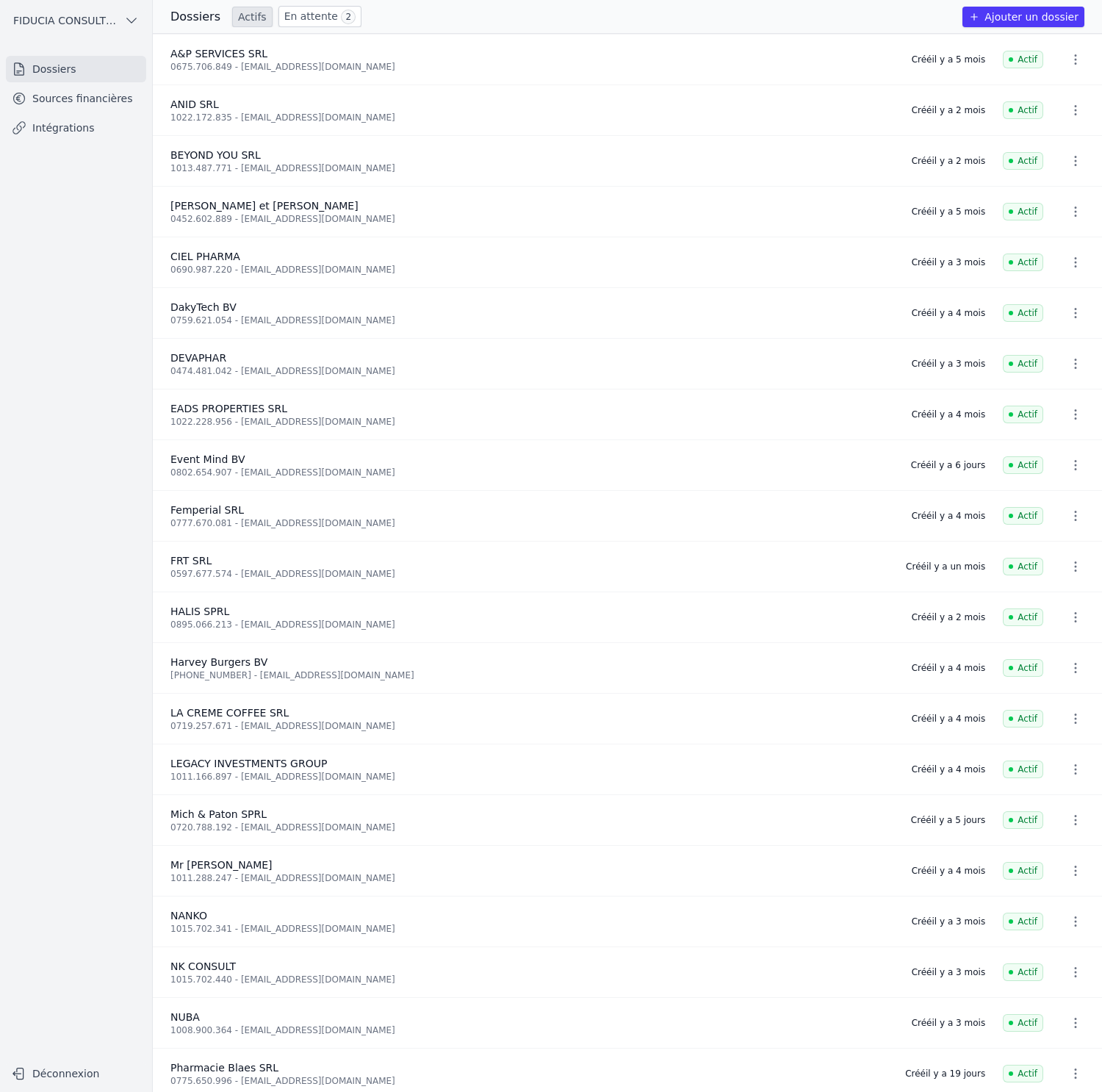 Image resolution: width=1102 pixels, height=1092 pixels. Describe the element at coordinates (185, 1017) in the screenshot. I see `span: NUBA` at that location.